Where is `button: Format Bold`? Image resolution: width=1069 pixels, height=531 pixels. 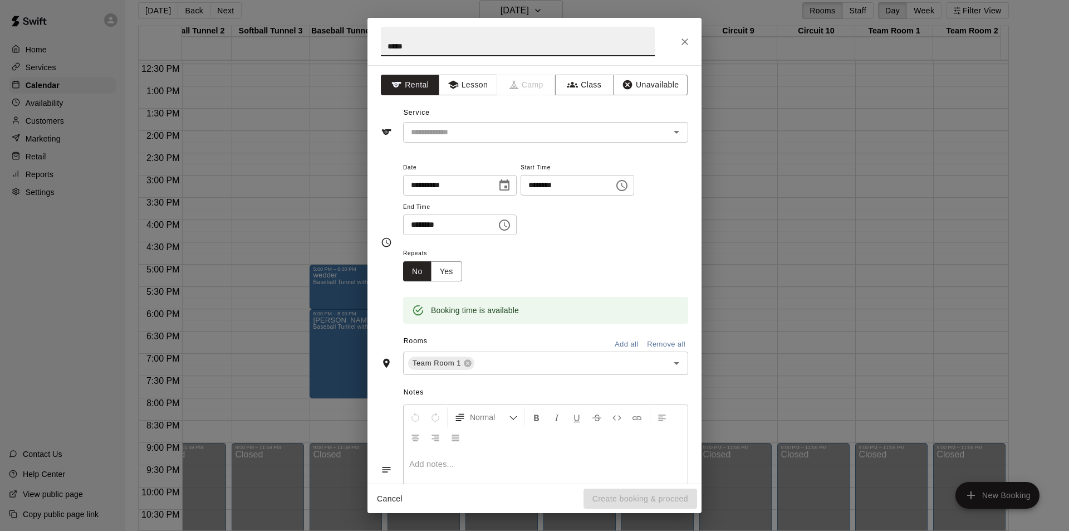 button: Format Bold is located at coordinates (537, 417).